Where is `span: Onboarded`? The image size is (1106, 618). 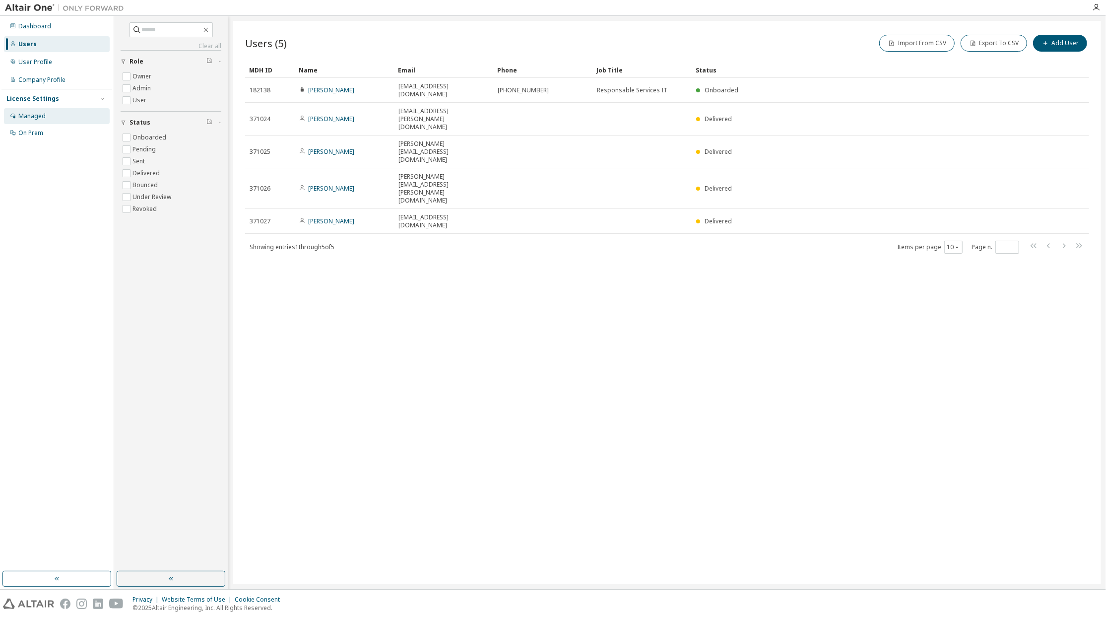 span: Onboarded is located at coordinates (721, 90).